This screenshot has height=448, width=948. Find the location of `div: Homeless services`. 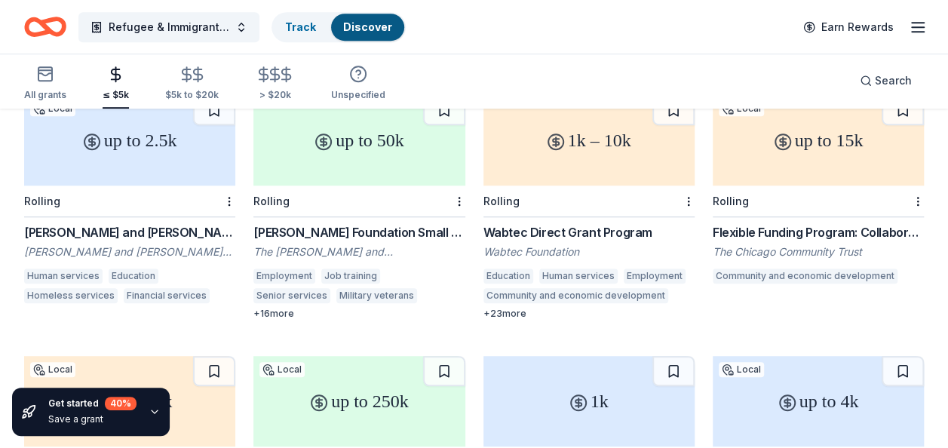

div: Homeless services is located at coordinates (71, 296).